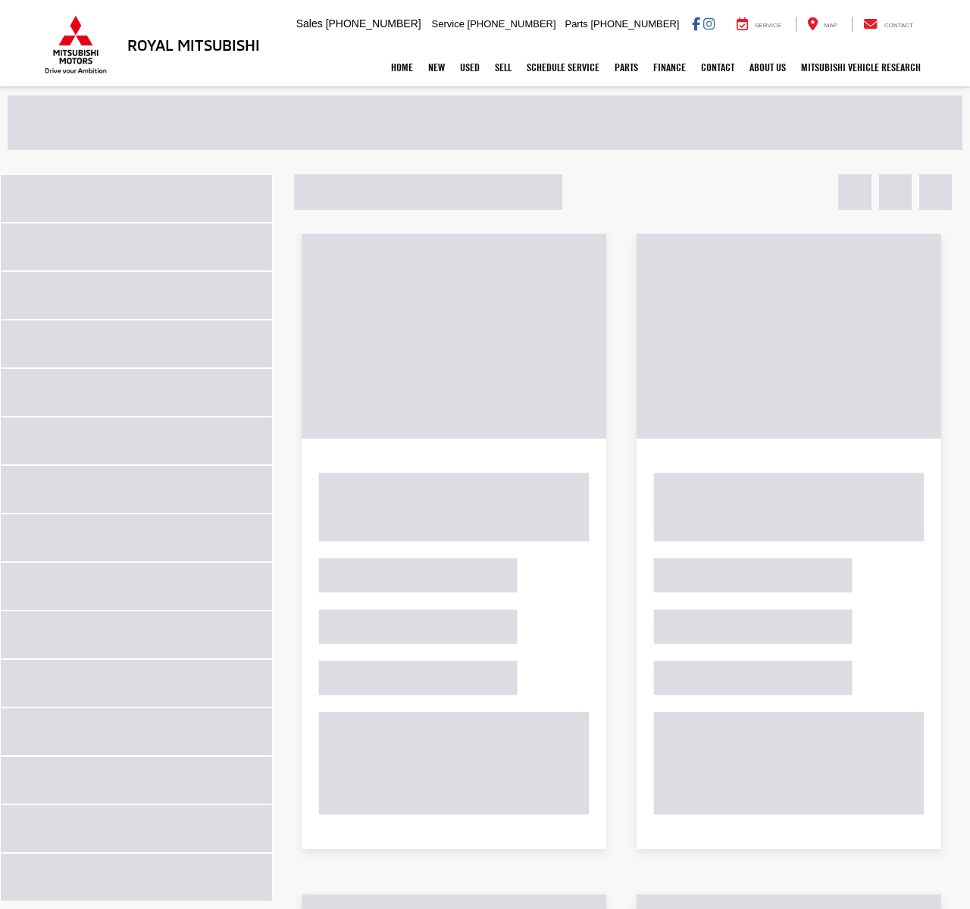 Image resolution: width=970 pixels, height=909 pixels. I want to click on a: Parts: Opens in a new tab, so click(626, 67).